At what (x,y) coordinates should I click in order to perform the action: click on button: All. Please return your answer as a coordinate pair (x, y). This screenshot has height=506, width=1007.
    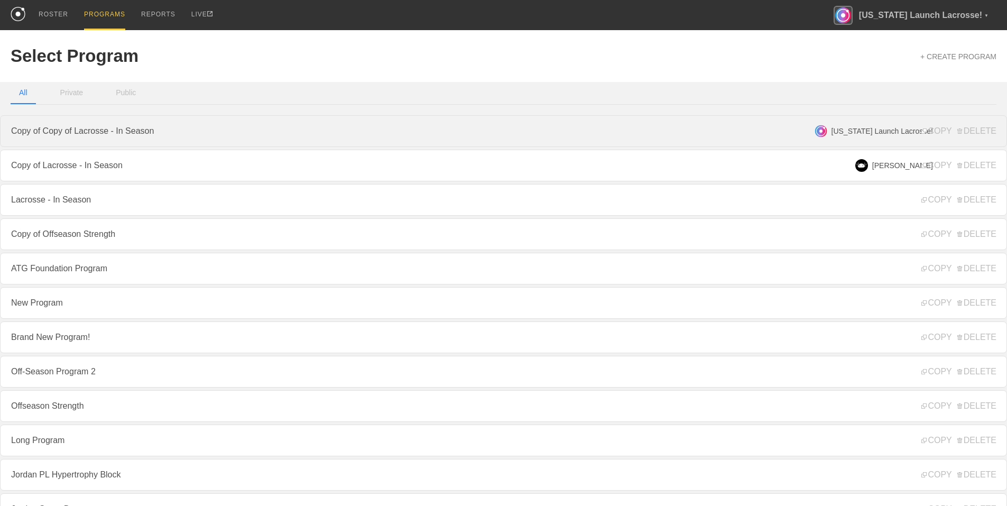
    Looking at the image, I should click on (23, 93).